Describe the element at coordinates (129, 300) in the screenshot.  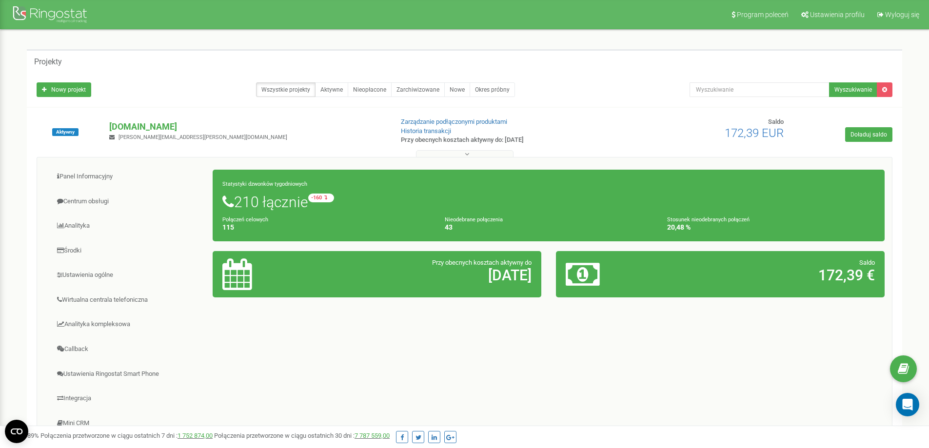
I see `a: Wirtualna centrala telefoniczna` at that location.